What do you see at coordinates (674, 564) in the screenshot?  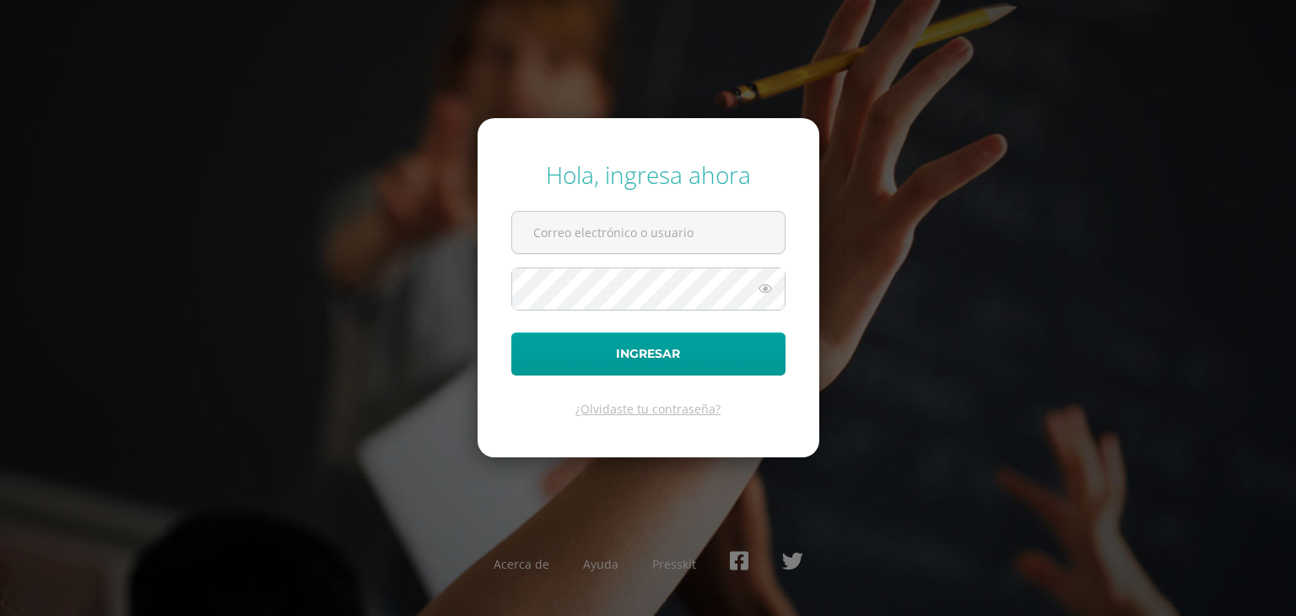 I see `a: Presskit` at bounding box center [674, 564].